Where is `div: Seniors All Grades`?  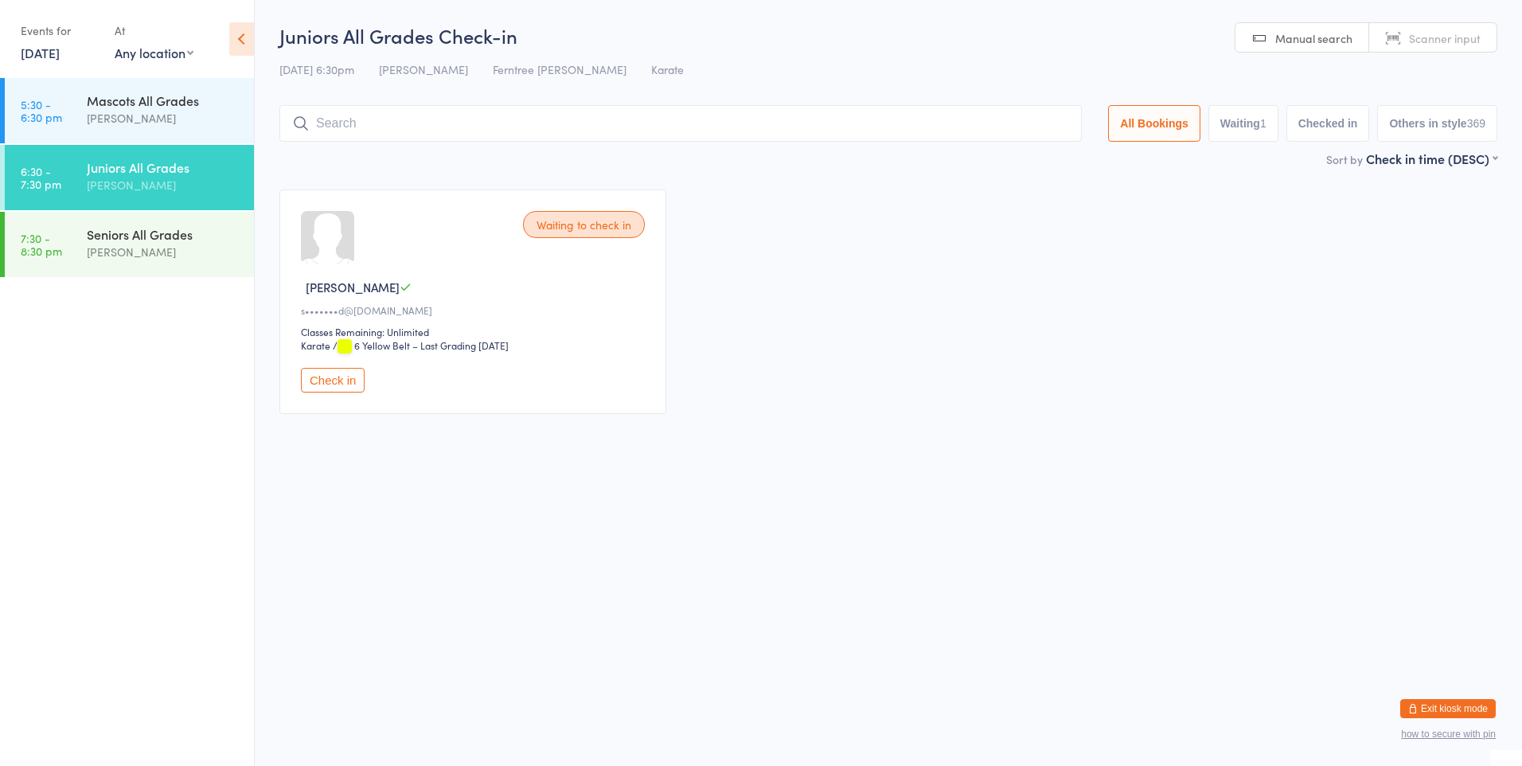 div: Seniors All Grades is located at coordinates (163, 234).